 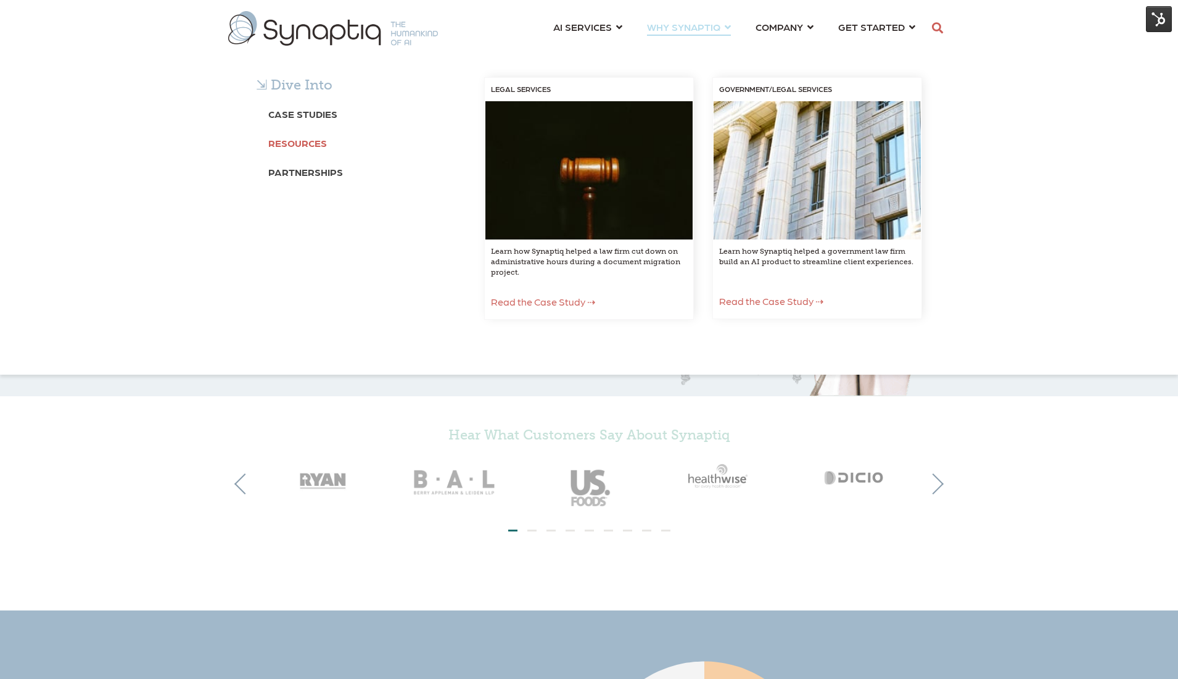 What do you see at coordinates (734, 28) in the screenshot?
I see `nav: menu` at bounding box center [734, 28].